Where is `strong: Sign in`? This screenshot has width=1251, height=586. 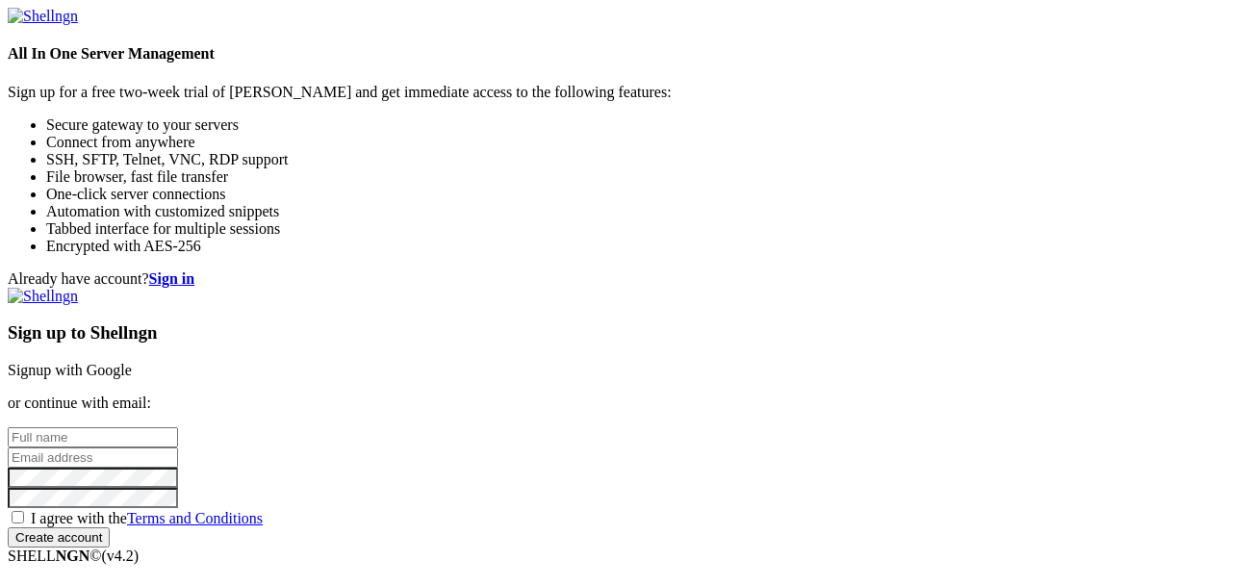 strong: Sign in is located at coordinates (172, 278).